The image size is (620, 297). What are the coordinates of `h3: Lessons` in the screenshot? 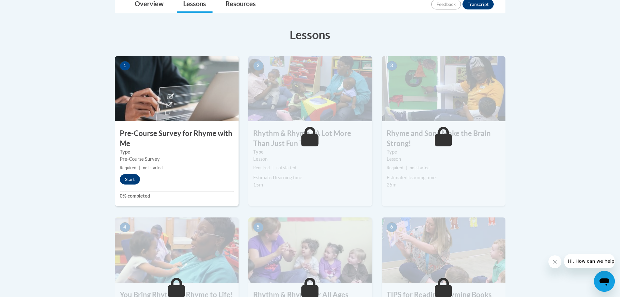 It's located at (310, 35).